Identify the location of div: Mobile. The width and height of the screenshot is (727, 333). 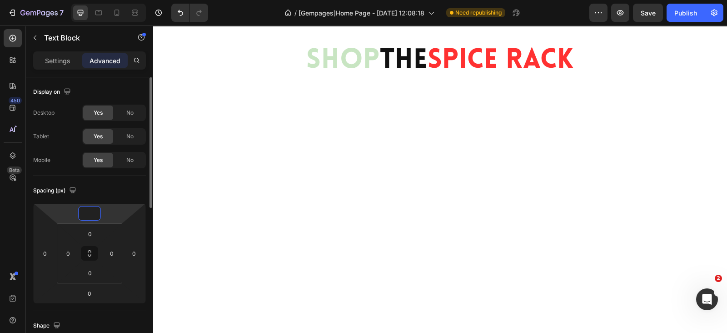
(42, 160).